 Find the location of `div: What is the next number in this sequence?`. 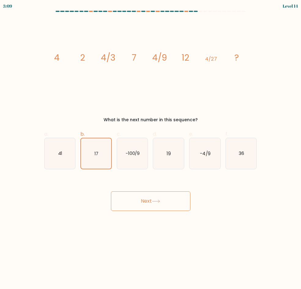

div: What is the next number in this sequence? is located at coordinates (151, 120).